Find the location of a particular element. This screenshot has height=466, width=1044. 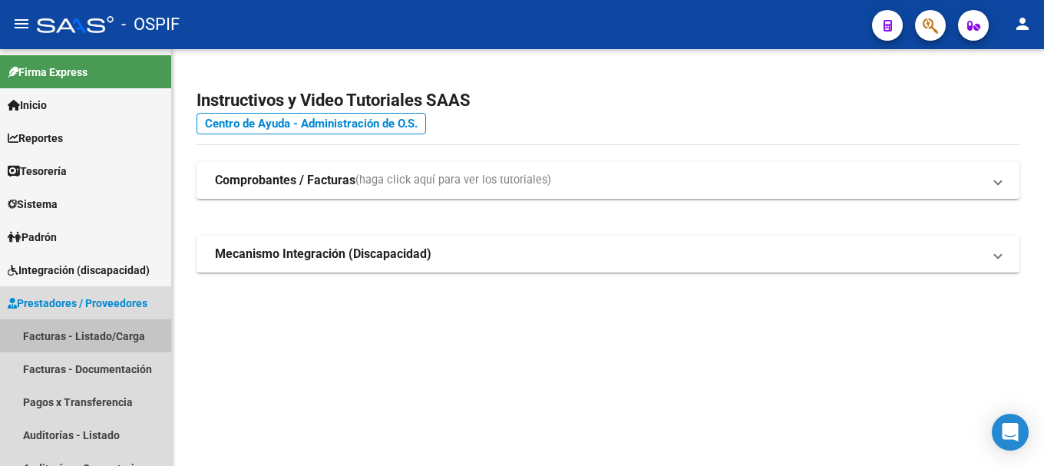

strong: Mecanismo Integración (Discapacidad) is located at coordinates (323, 254).